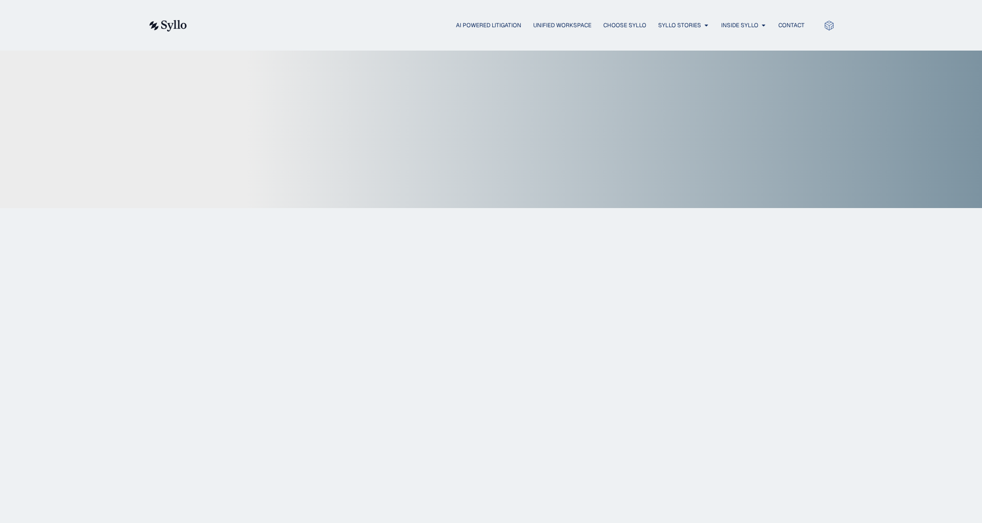  Describe the element at coordinates (791, 25) in the screenshot. I see `span: Contact` at that location.